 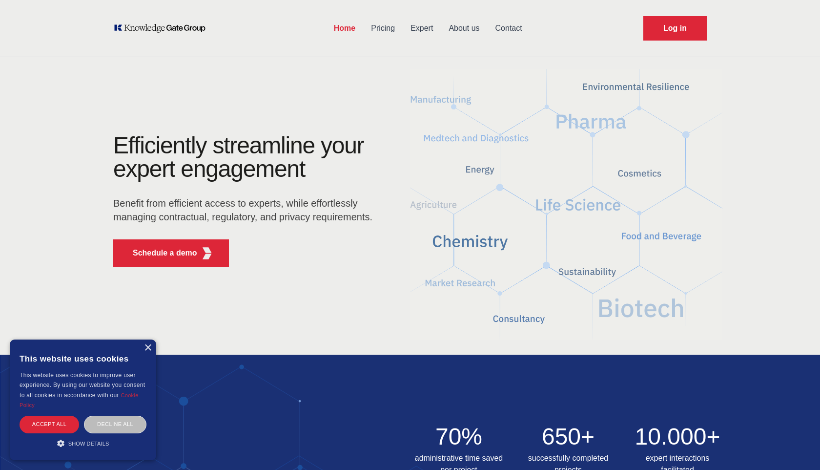 I want to click on div: Decline all, so click(x=115, y=424).